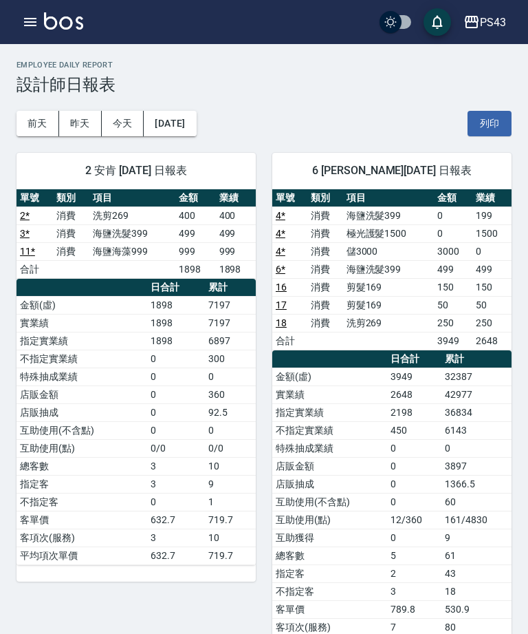 This screenshot has height=634, width=528. Describe the element at coordinates (330, 591) in the screenshot. I see `td: 不指定客` at that location.